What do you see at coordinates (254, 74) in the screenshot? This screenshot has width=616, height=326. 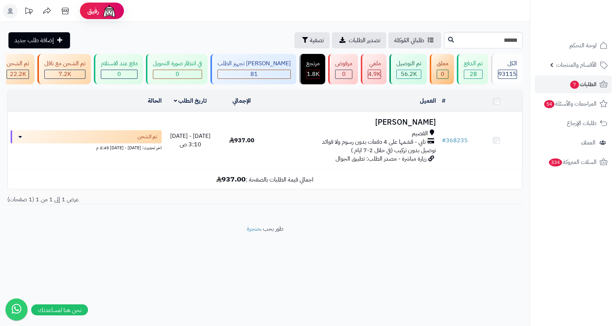 I see `span: 81` at bounding box center [254, 74].